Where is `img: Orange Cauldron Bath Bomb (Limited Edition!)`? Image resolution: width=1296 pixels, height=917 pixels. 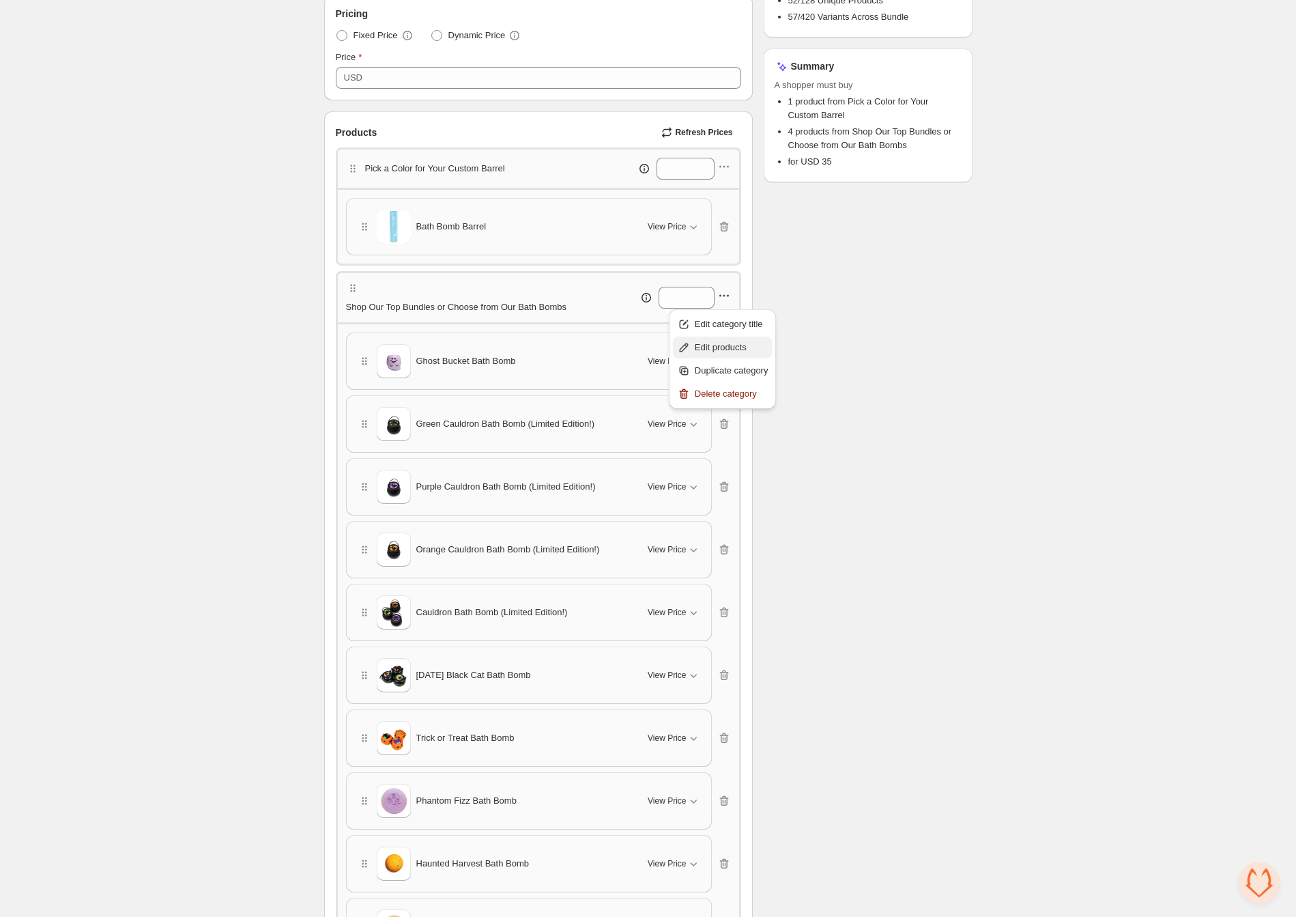
img: Orange Cauldron Bath Bomb (Limited Edition!) is located at coordinates (394, 549).